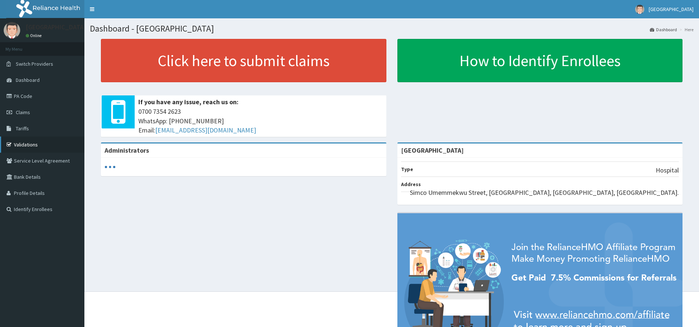 The height and width of the screenshot is (327, 699). Describe the element at coordinates (540, 61) in the screenshot. I see `a: How to Identify Enrollees` at that location.